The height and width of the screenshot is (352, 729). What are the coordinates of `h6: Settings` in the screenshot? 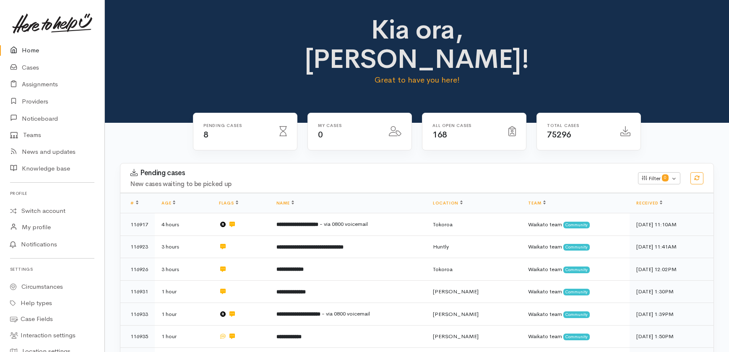 It's located at (52, 269).